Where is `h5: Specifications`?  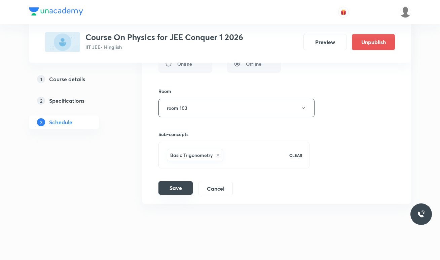 h5: Specifications is located at coordinates (67, 101).